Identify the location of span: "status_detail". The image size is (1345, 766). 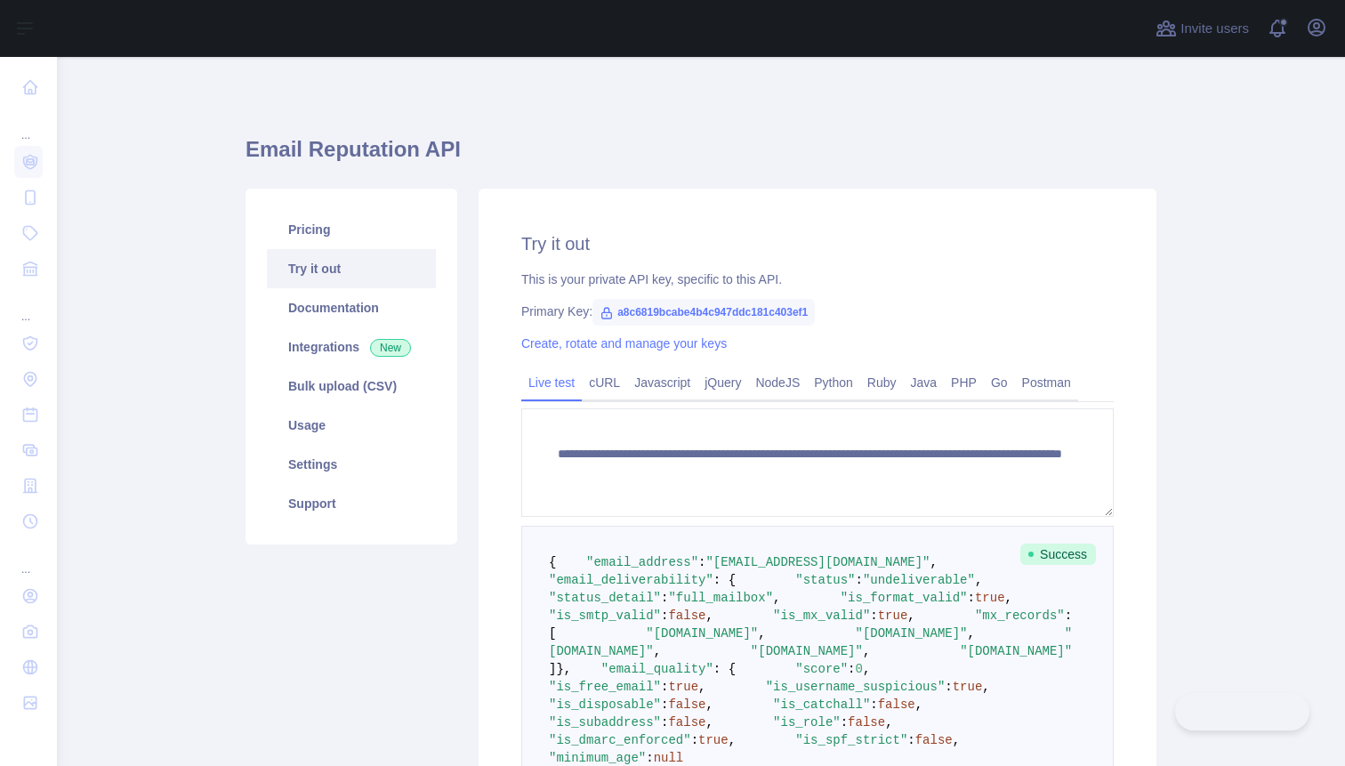
(605, 598).